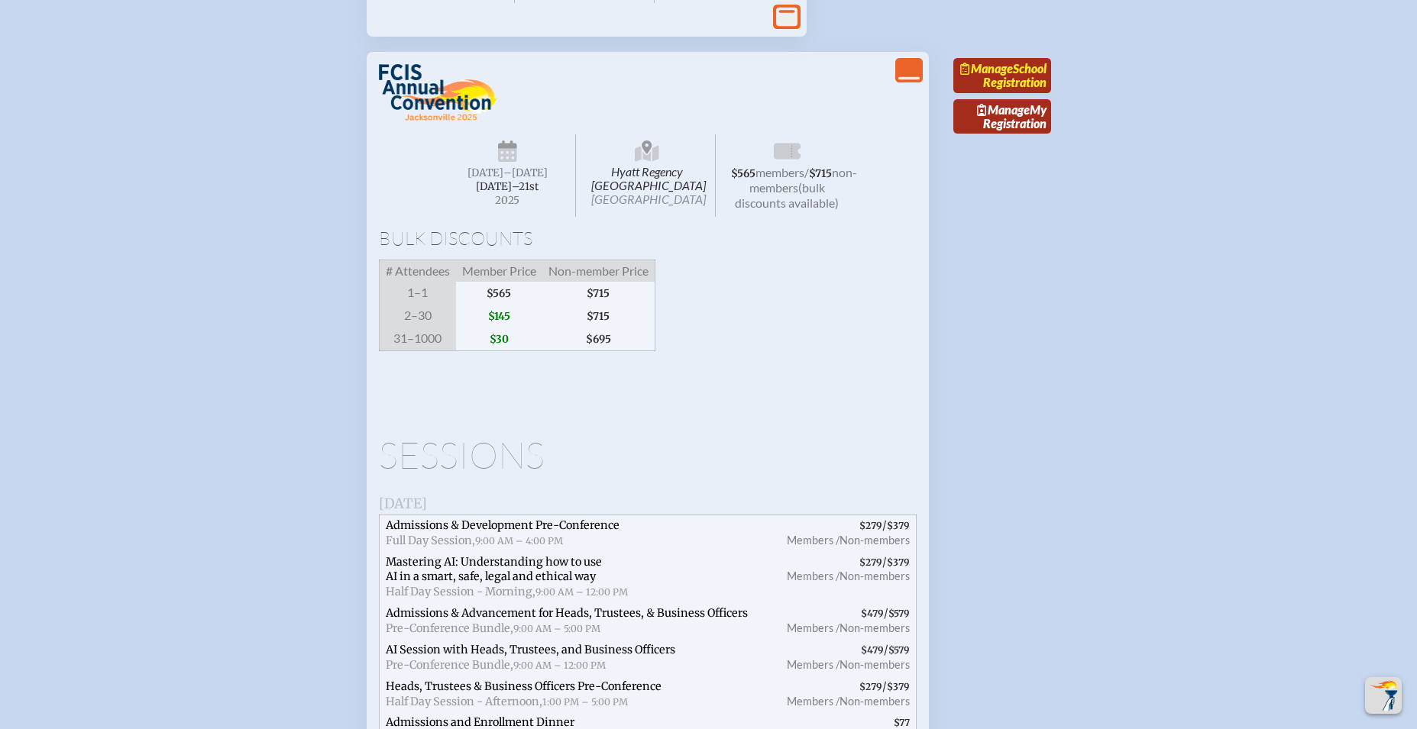 The height and width of the screenshot is (729, 1417). I want to click on a: ManageSchool Registration, so click(1002, 76).